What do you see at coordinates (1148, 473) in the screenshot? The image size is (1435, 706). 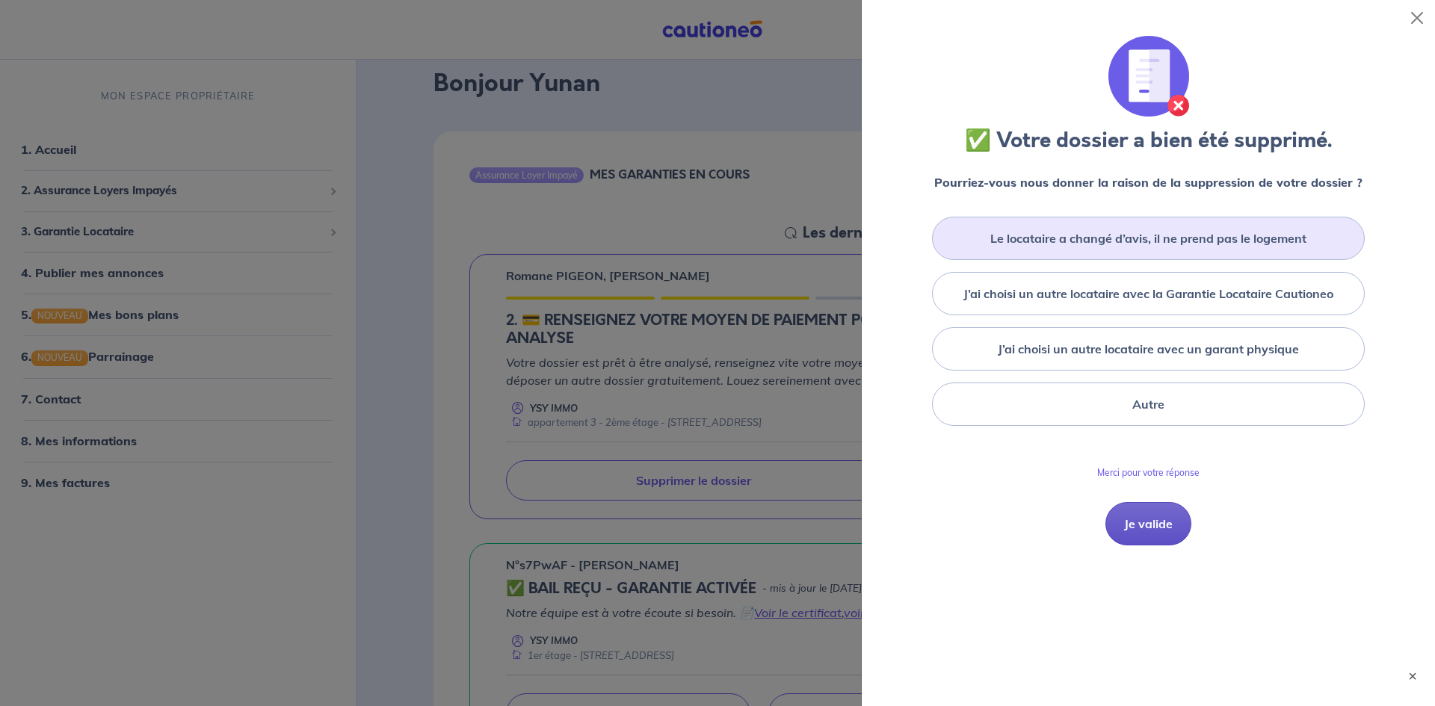 I see `p: Merci pour votre réponse` at bounding box center [1148, 473].